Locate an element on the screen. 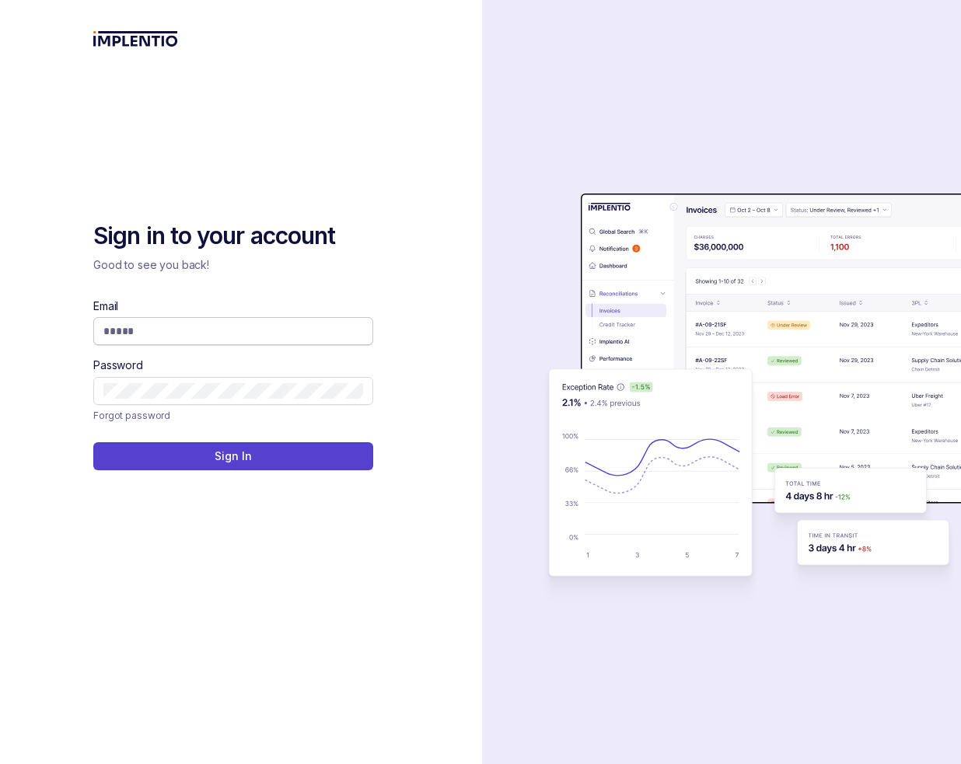 The height and width of the screenshot is (764, 961). a: Link Forgot password is located at coordinates (131, 416).